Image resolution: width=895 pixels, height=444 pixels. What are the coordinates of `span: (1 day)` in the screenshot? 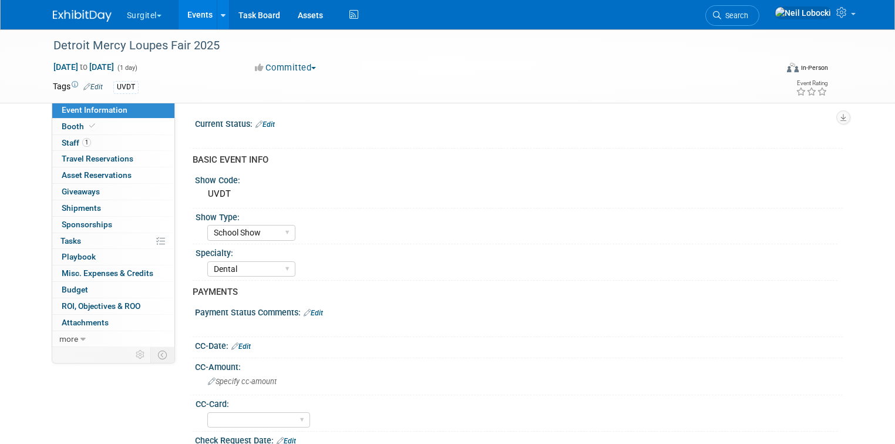 It's located at (127, 68).